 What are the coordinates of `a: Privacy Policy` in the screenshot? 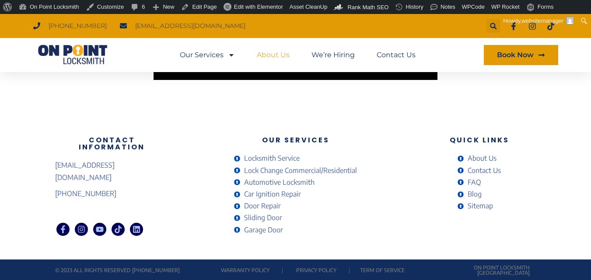 It's located at (316, 270).